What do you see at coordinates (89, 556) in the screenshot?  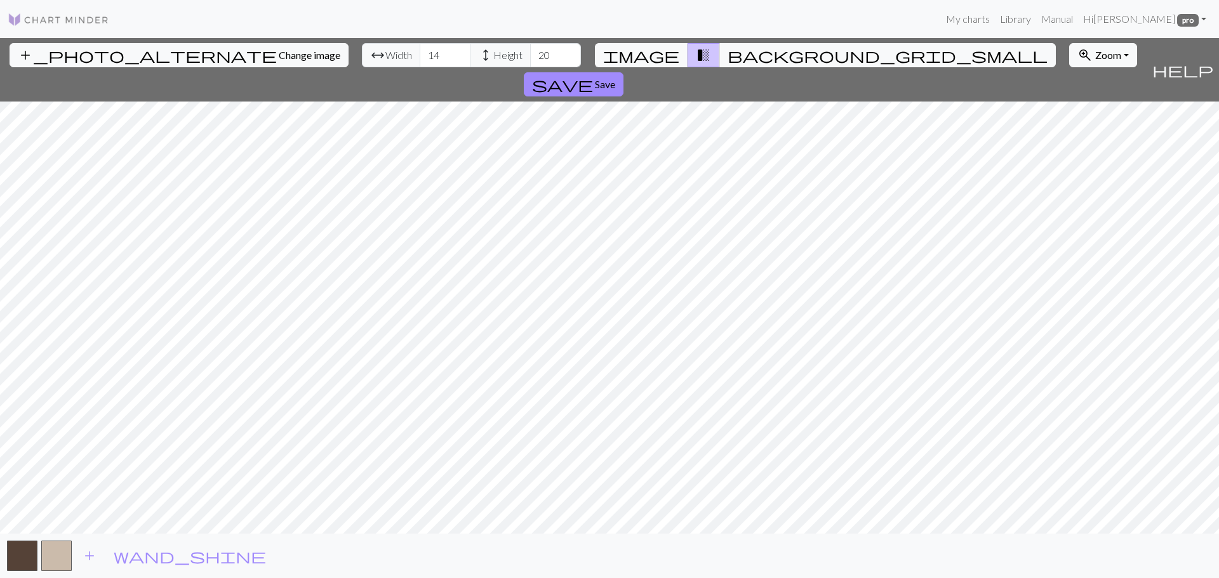 I see `button: Add color` at bounding box center [89, 556].